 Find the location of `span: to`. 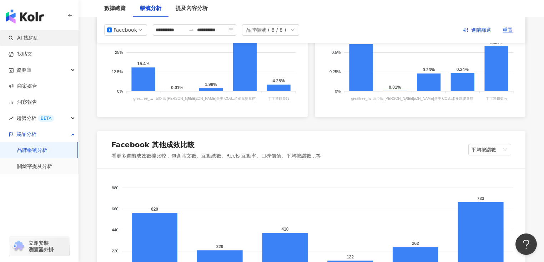

span: to is located at coordinates (191, 30).